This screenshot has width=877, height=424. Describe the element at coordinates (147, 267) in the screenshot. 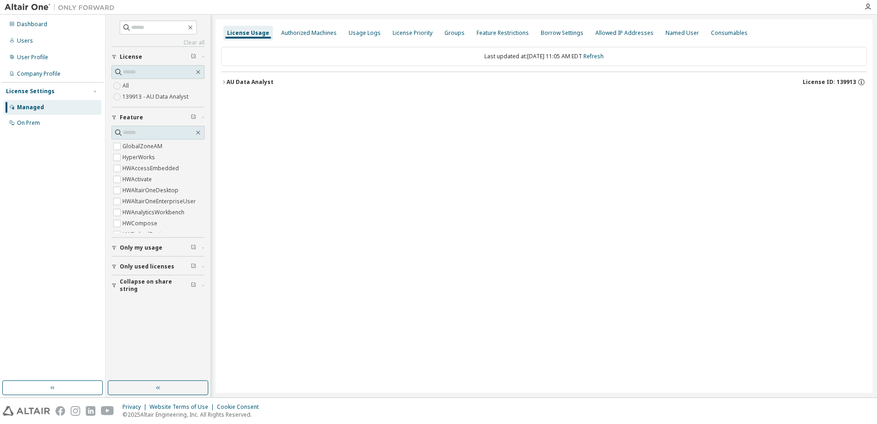

I see `span: Only used licenses` at that location.